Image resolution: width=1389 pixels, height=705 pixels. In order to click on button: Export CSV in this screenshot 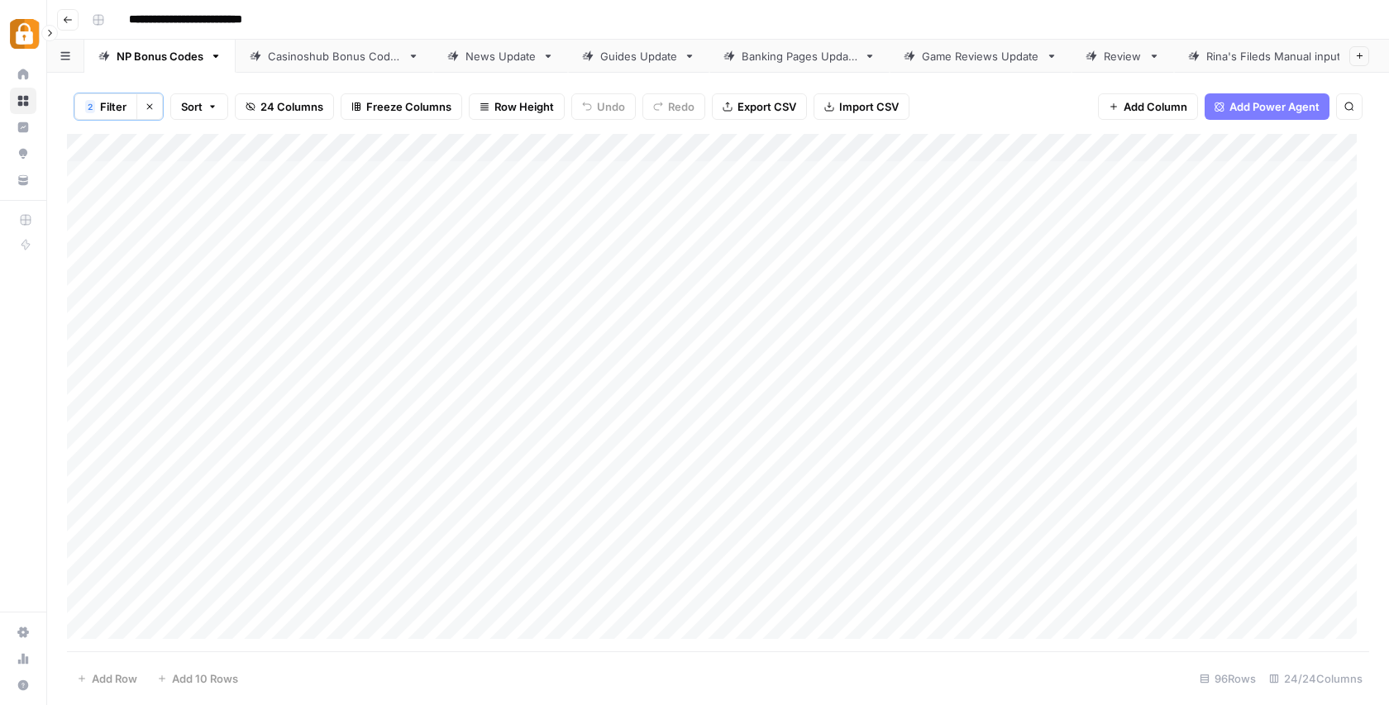, I will do `click(759, 107)`.